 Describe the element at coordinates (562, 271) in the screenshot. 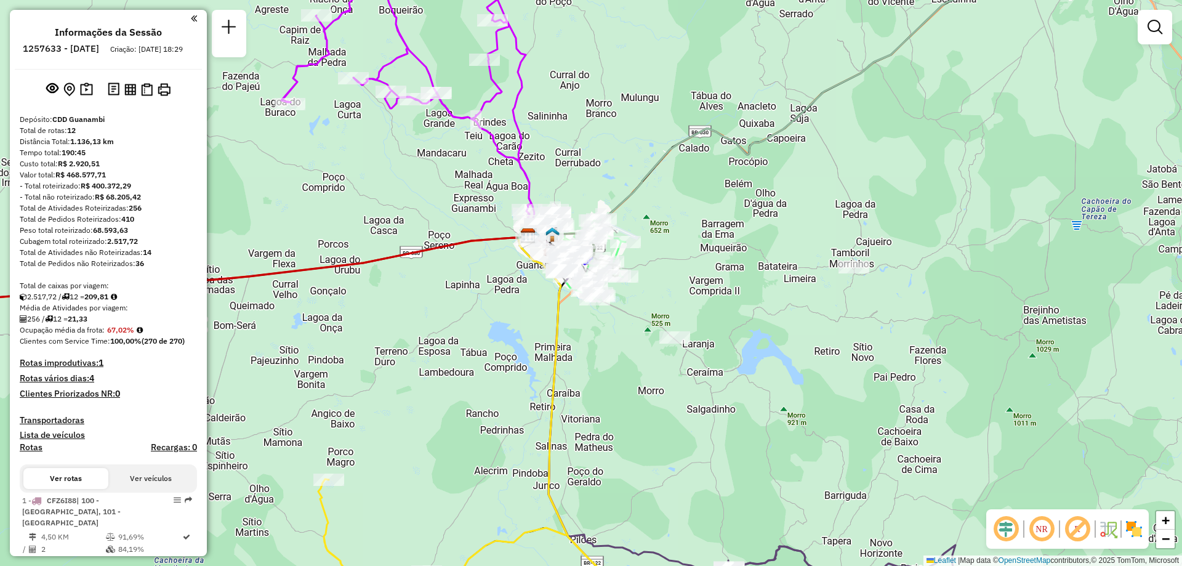

I see `div: Atividade não roteirizada - CANTINHO DA PARAIBA` at that location.